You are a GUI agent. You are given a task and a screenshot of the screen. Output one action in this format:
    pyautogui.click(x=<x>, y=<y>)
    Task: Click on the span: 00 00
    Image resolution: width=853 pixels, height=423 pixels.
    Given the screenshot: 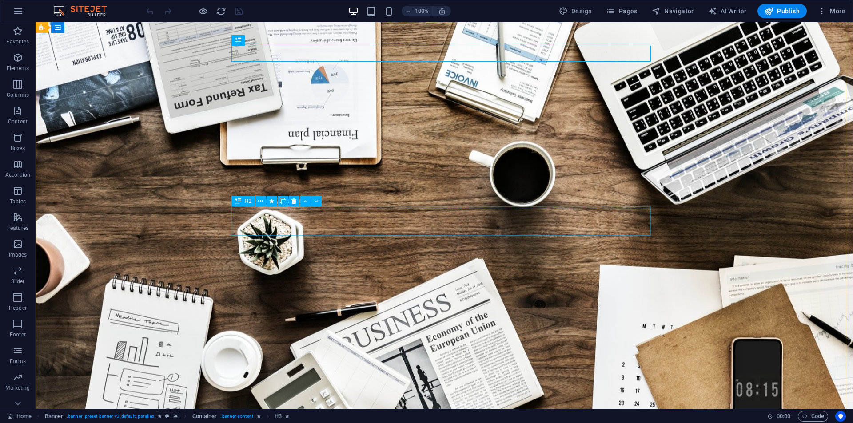 What is the action you would take?
    pyautogui.click(x=783, y=417)
    